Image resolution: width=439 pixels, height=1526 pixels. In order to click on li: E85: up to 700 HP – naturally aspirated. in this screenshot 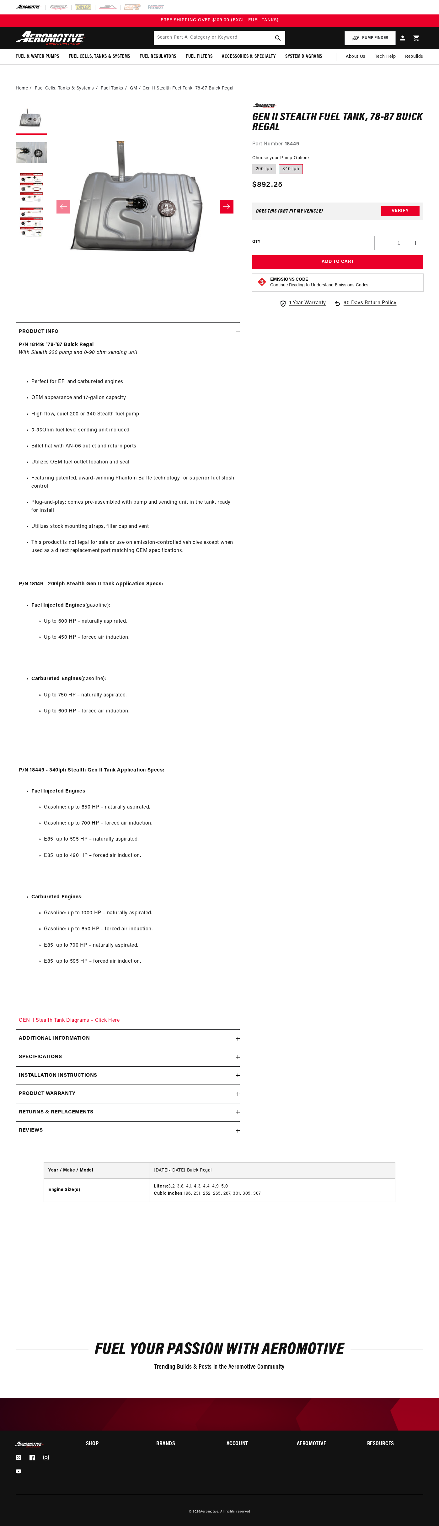, I will do `click(140, 946)`.